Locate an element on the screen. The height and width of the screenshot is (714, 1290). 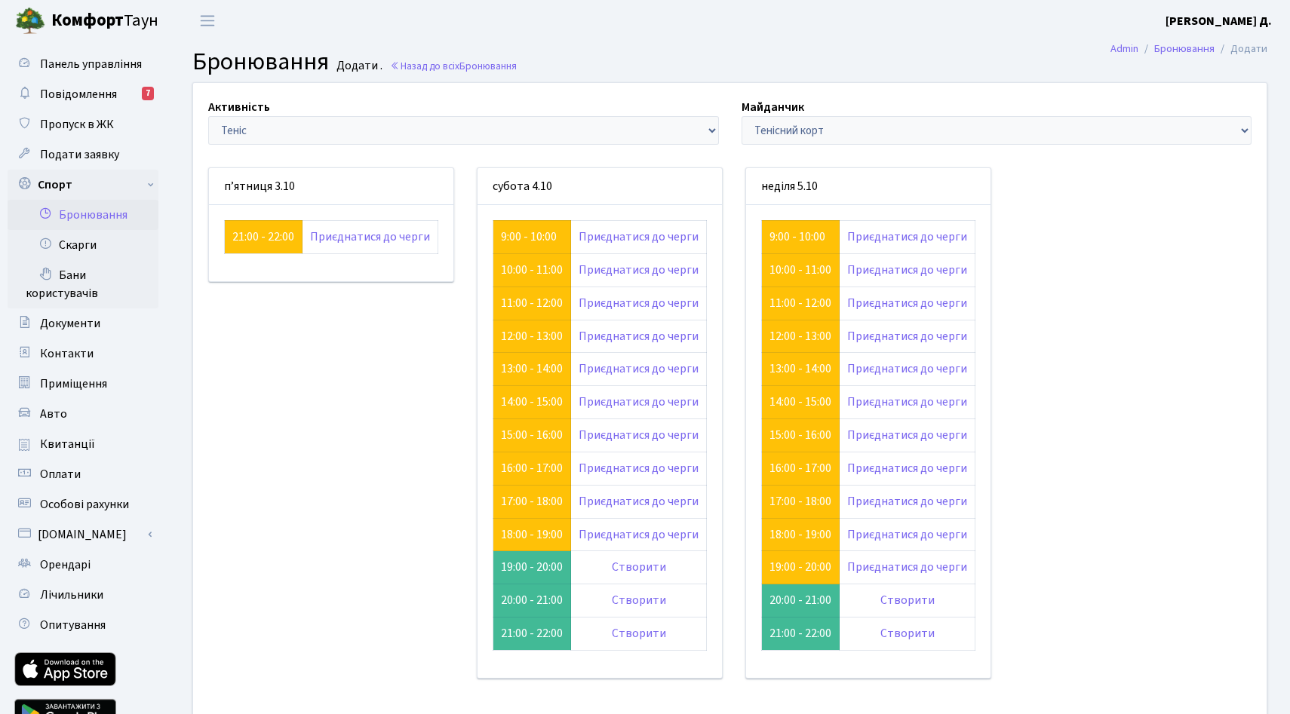
span: Контакти is located at coordinates (66, 354).